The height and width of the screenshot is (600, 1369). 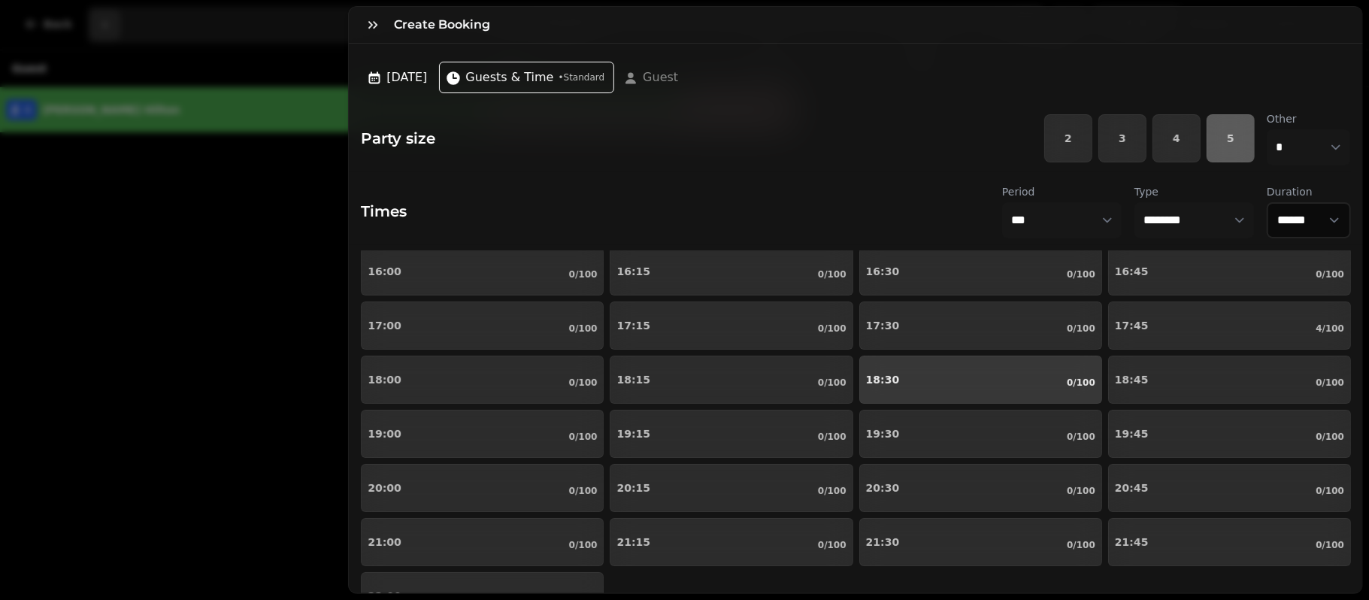 I want to click on button: 2, so click(x=1068, y=138).